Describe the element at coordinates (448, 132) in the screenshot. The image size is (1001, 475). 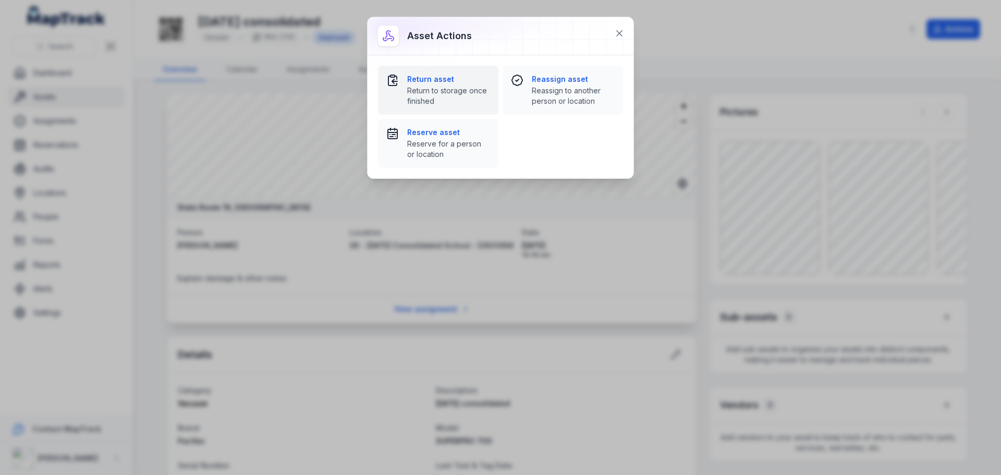
I see `strong: Reserve asset` at that location.